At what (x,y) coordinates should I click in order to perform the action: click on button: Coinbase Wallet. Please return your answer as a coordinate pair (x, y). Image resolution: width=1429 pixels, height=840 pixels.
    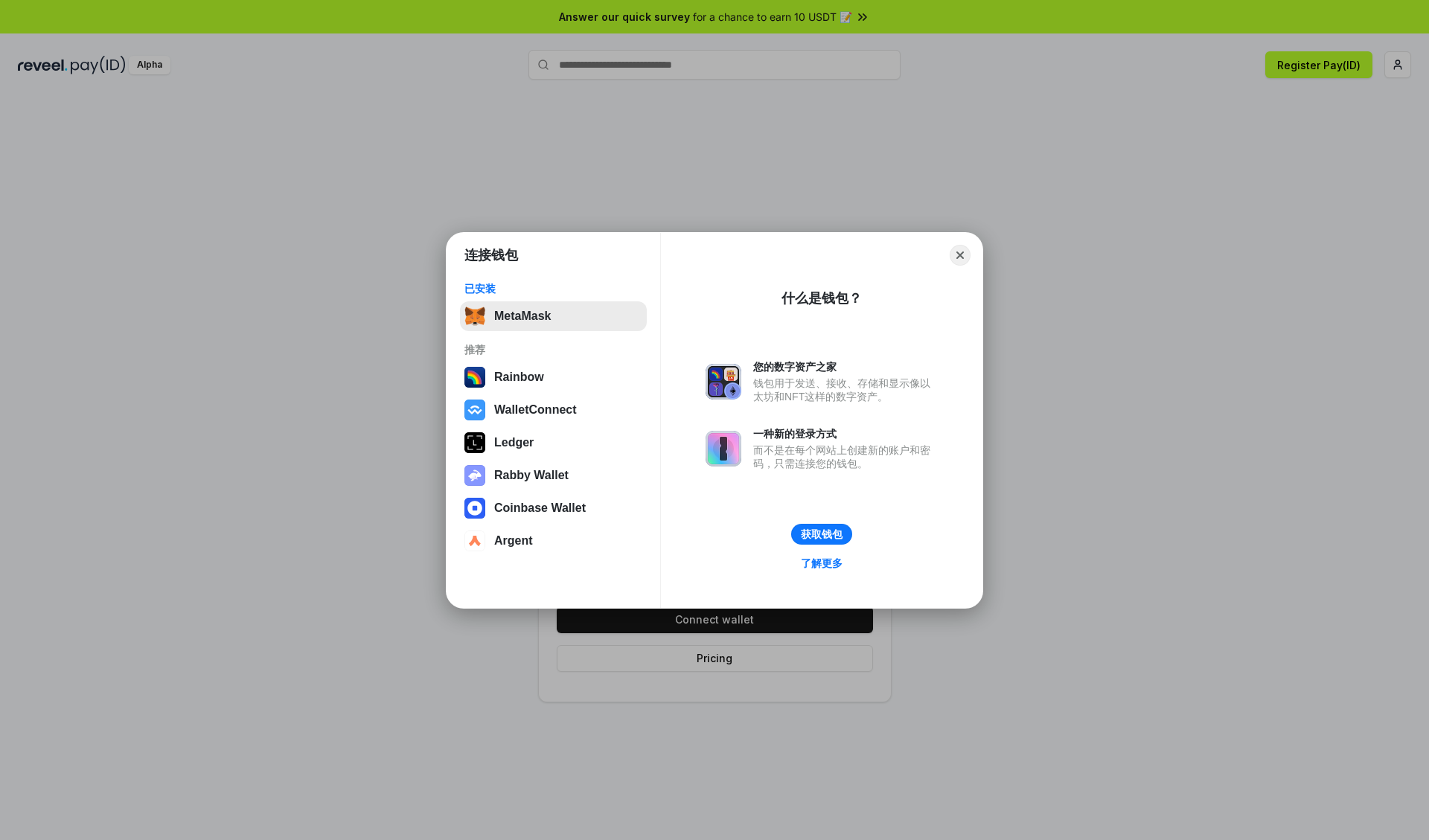
    Looking at the image, I should click on (553, 508).